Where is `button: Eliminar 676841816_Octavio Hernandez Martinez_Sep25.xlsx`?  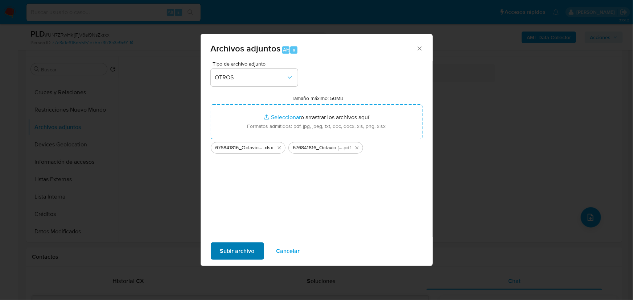
button: Eliminar 676841816_Octavio Hernandez Martinez_Sep25.xlsx is located at coordinates (279, 148).